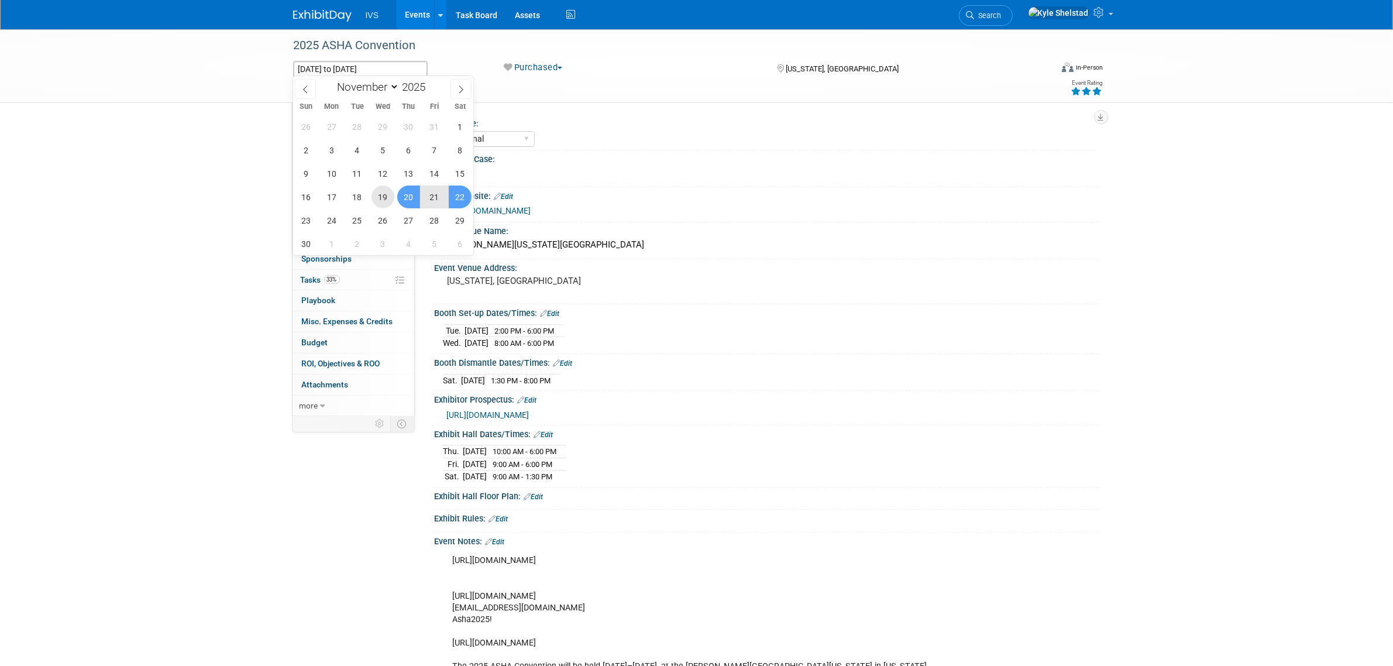  Describe the element at coordinates (320, 280) in the screenshot. I see `span: Tasks` at that location.